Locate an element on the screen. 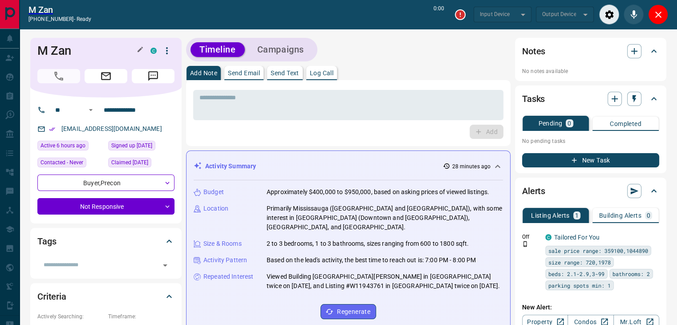 Image resolution: width=677 pixels, height=325 pixels. p: 1 is located at coordinates (577, 216).